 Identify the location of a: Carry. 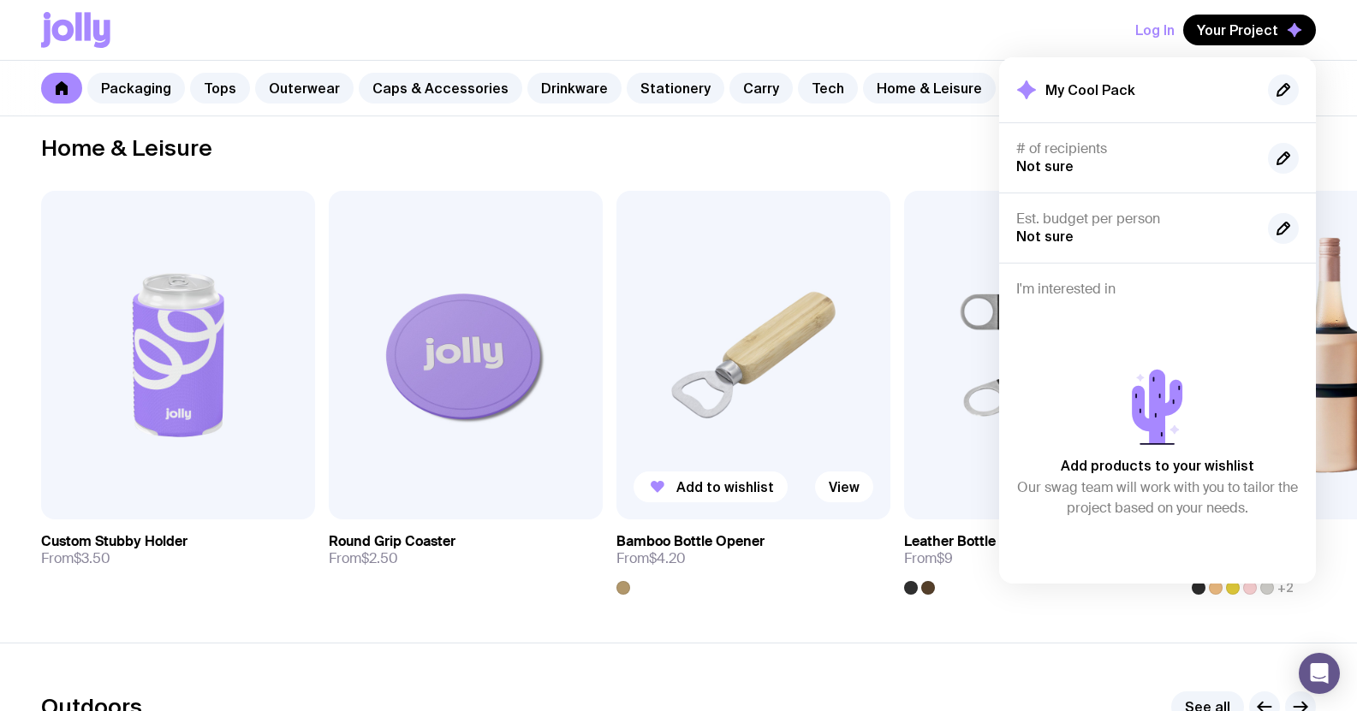
(761, 88).